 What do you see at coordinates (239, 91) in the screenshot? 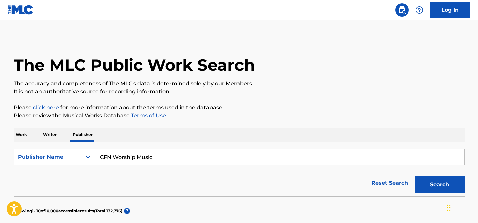
I see `p: It is not an authoritative source for recording information.` at bounding box center [239, 91].